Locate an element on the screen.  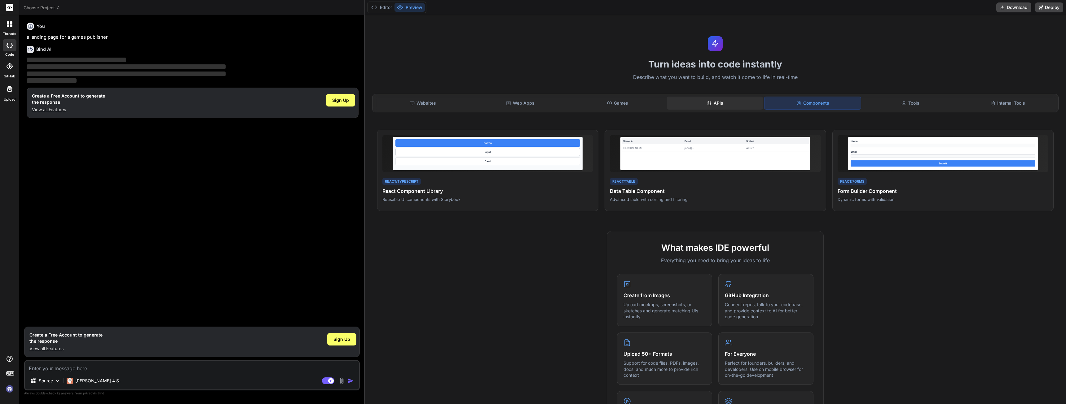
h6: Bind AI is located at coordinates (44, 49).